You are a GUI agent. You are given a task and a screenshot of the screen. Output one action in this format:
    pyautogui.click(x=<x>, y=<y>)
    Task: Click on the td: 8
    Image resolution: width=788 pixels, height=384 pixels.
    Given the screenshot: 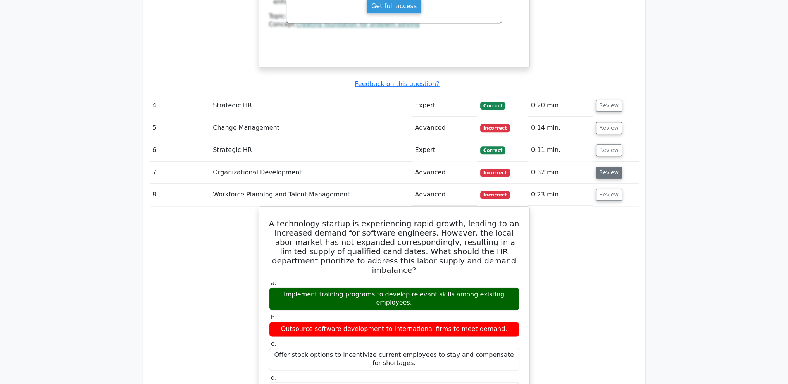 What is the action you would take?
    pyautogui.click(x=180, y=195)
    